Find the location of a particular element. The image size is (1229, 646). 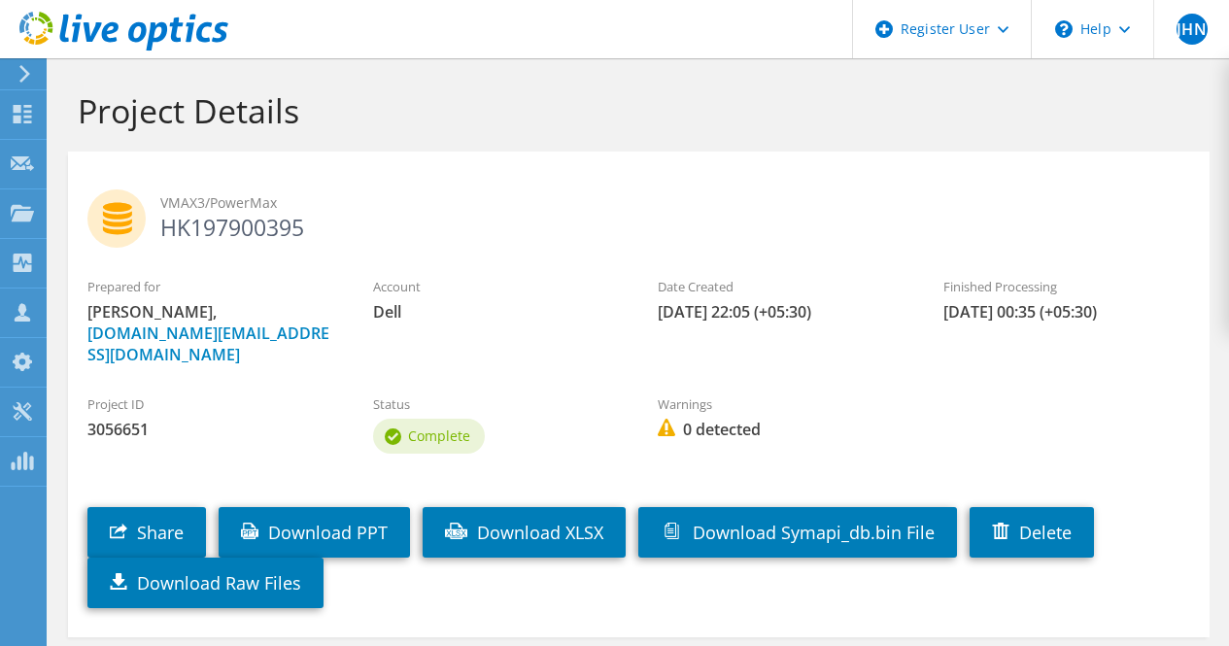

label: Status is located at coordinates (497, 404).